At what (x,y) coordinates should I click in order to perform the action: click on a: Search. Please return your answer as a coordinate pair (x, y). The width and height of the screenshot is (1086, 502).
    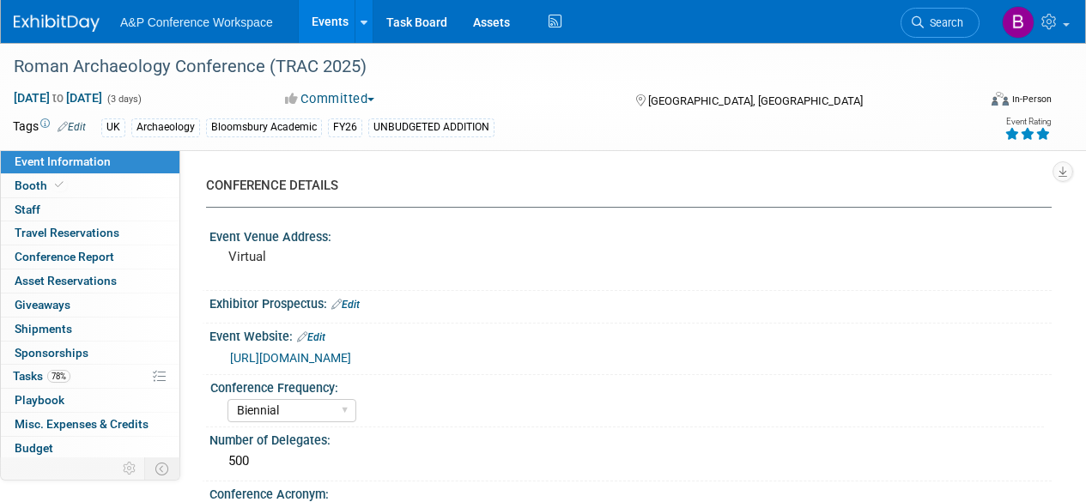
    Looking at the image, I should click on (940, 22).